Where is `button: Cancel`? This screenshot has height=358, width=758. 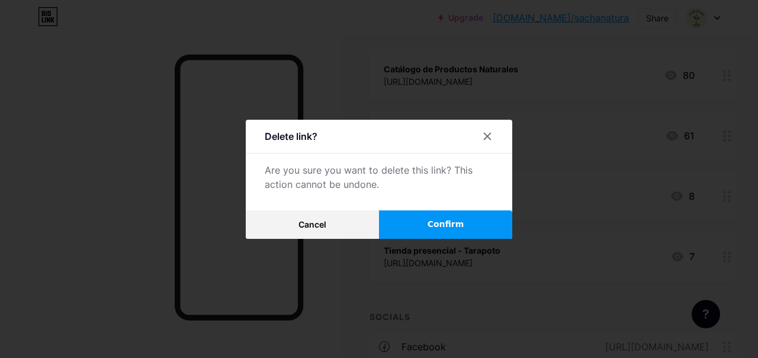
button: Cancel is located at coordinates (312, 224).